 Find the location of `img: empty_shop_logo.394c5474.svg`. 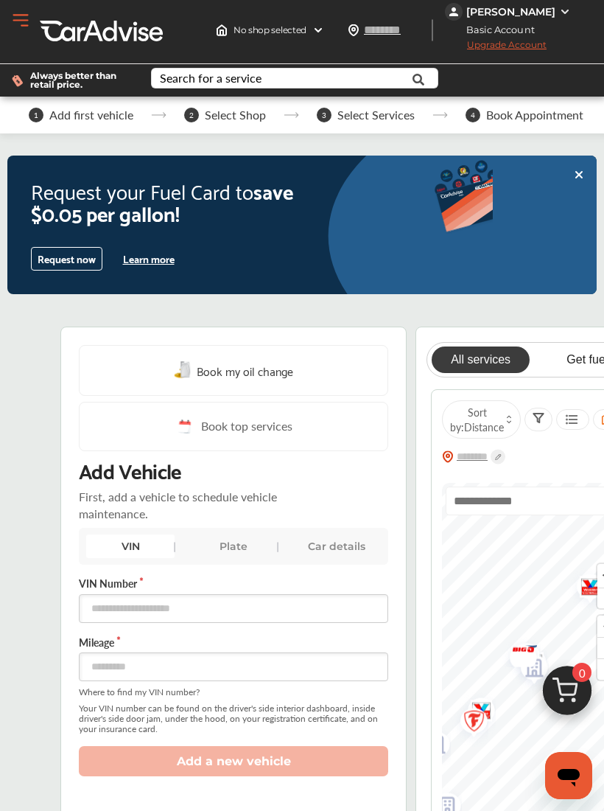

img: empty_shop_logo.394c5474.svg is located at coordinates (529, 669).